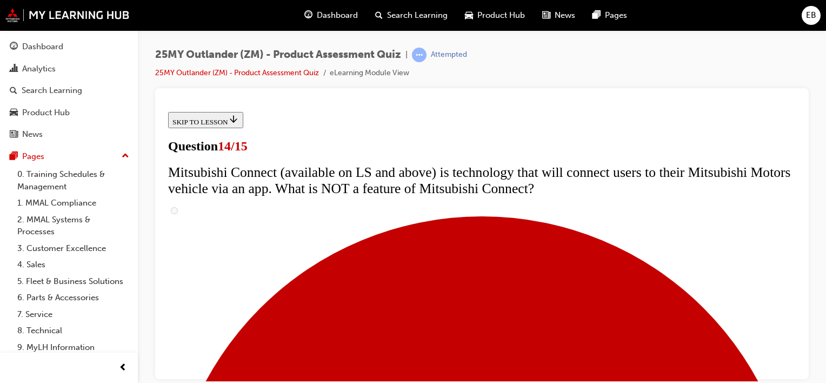 The image size is (826, 383). Describe the element at coordinates (46, 112) in the screenshot. I see `div: Product Hub` at that location.